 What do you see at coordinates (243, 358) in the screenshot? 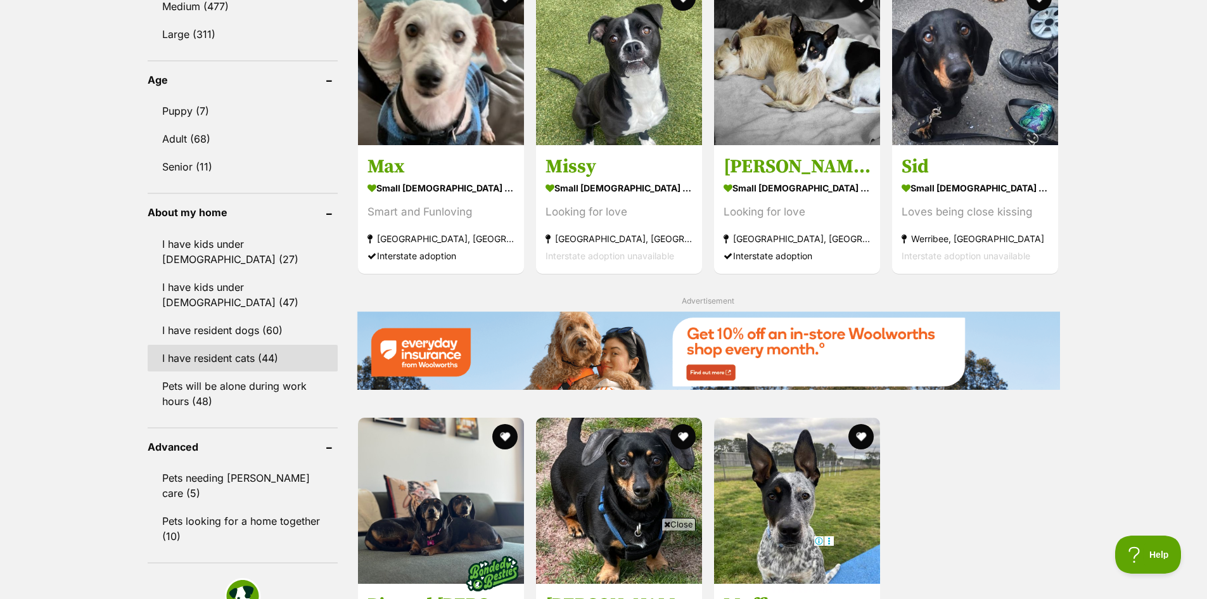
I see `a: I have resident cats (44)` at bounding box center [243, 358].